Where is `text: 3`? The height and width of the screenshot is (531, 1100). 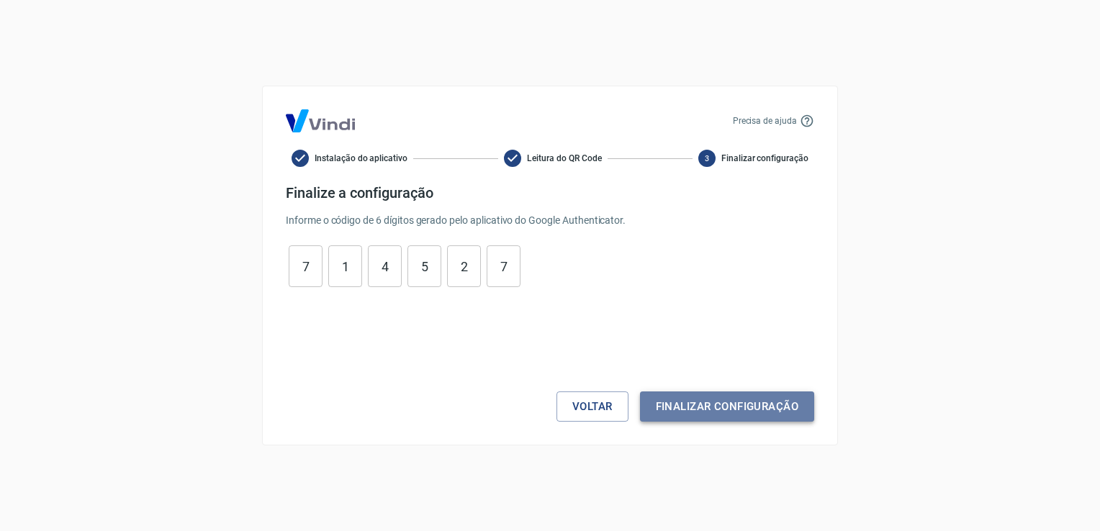
text: 3 is located at coordinates (707, 158).